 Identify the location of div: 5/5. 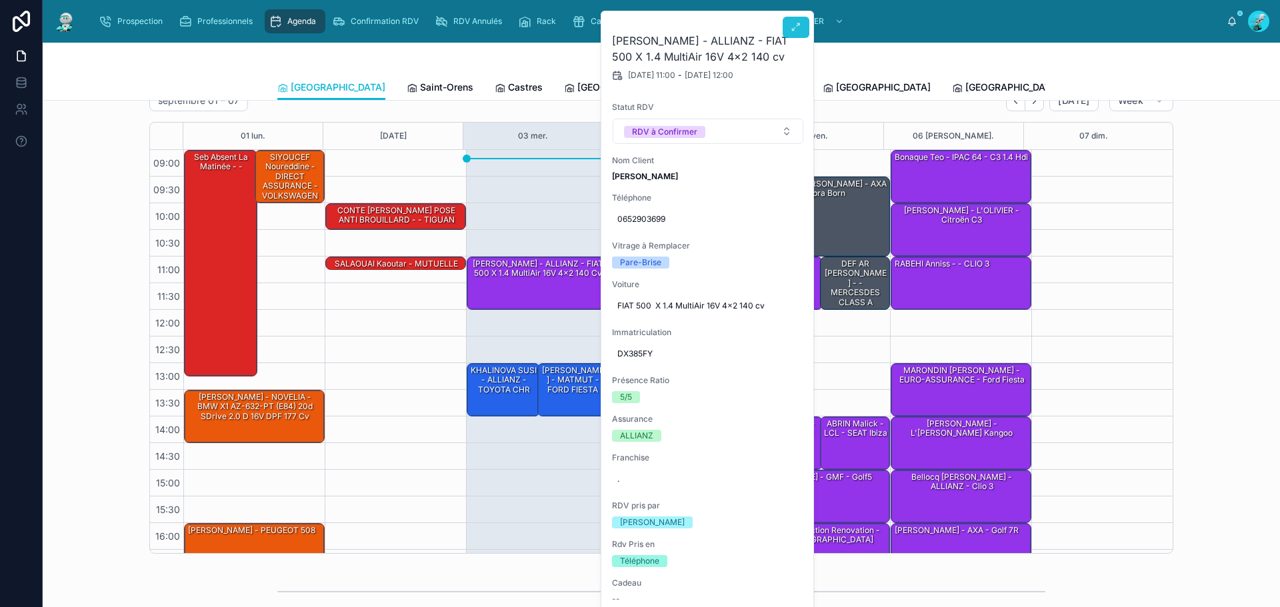
(626, 397).